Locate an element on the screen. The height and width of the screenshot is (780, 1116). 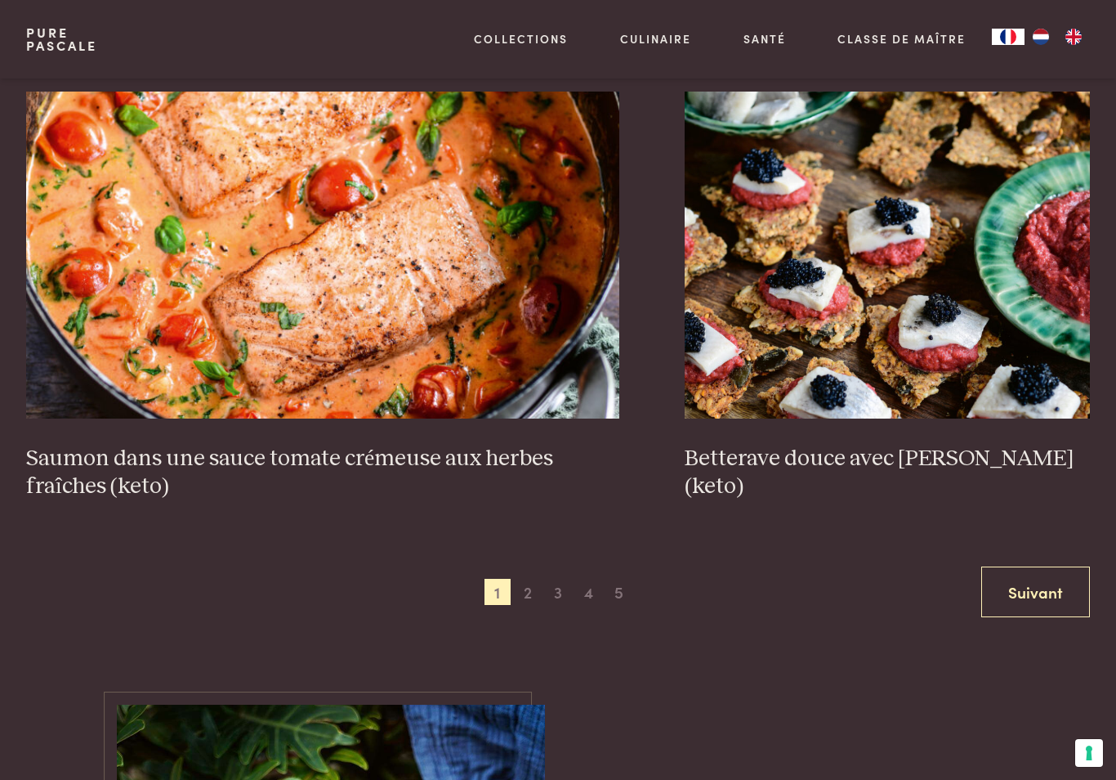
a: Classe de maître is located at coordinates (901, 38).